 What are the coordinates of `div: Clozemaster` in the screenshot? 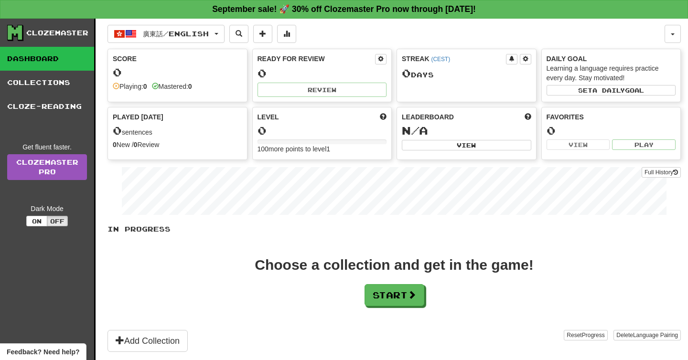 It's located at (57, 33).